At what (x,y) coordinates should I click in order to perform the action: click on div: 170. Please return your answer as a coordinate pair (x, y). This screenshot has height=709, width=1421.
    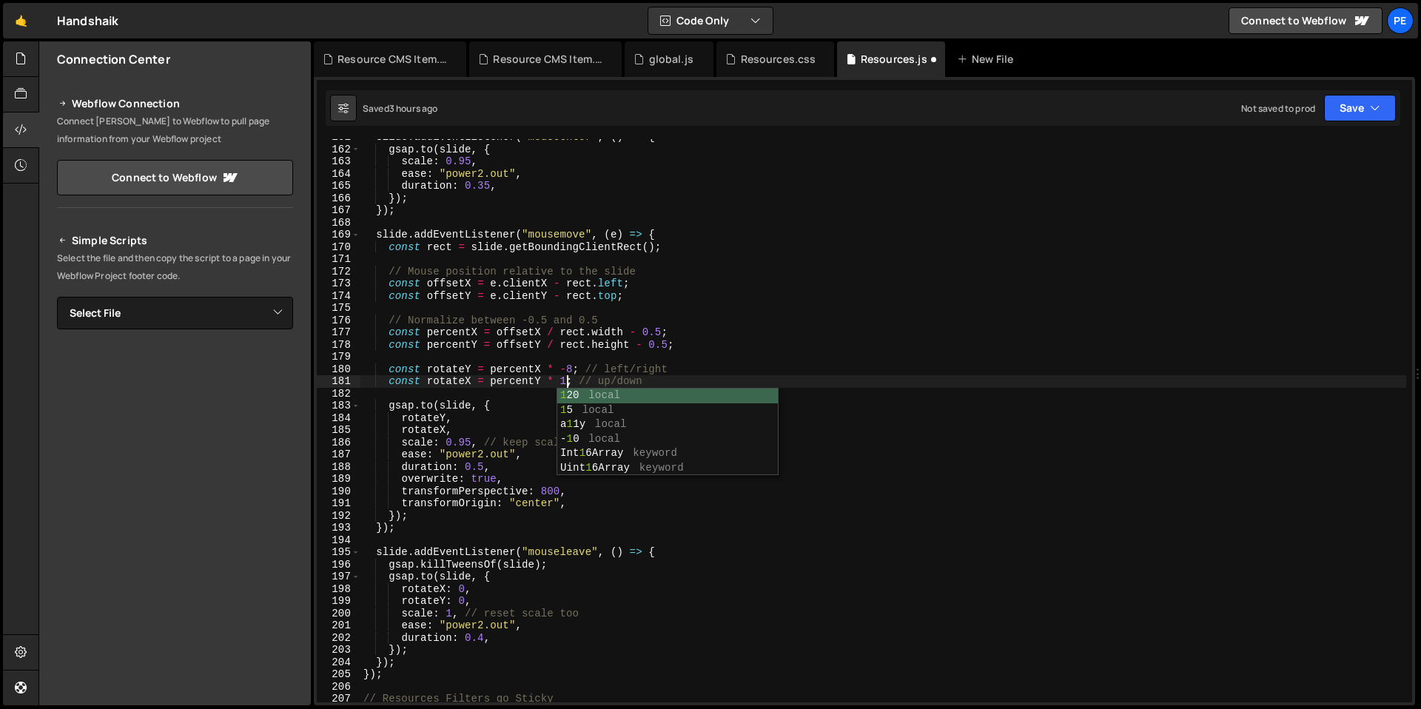
    Looking at the image, I should click on (338, 247).